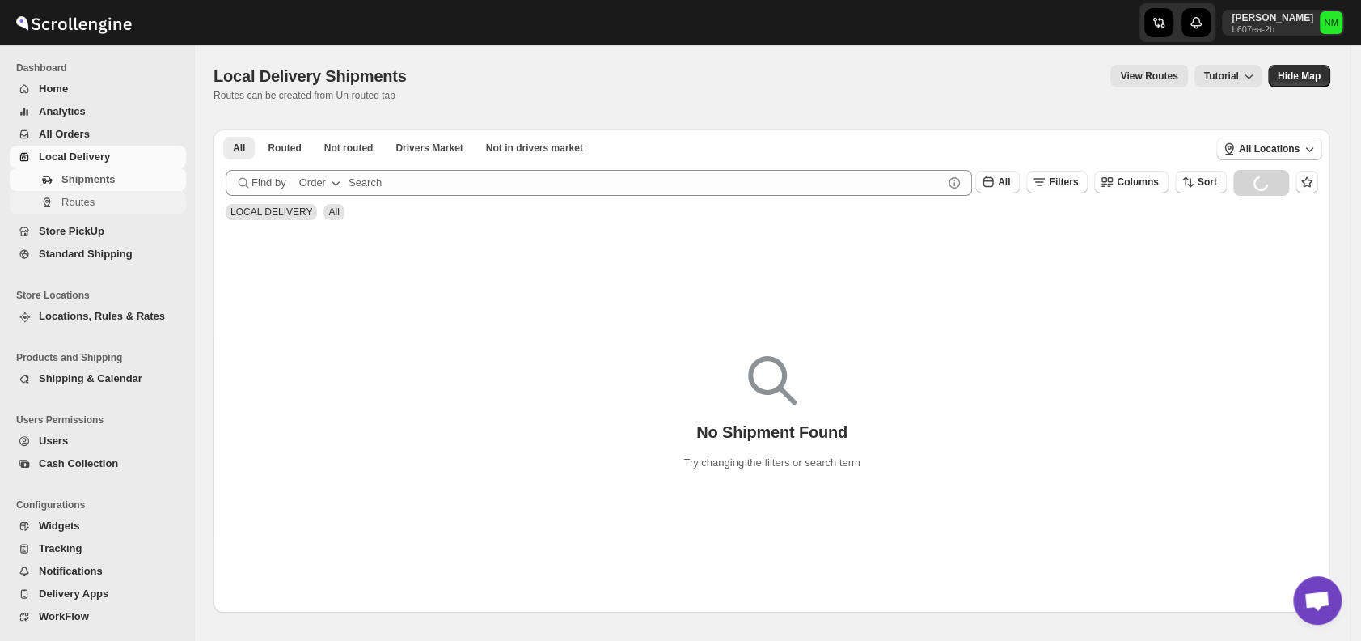 This screenshot has height=641, width=1361. What do you see at coordinates (98, 616) in the screenshot?
I see `button: WorkFlow` at bounding box center [98, 616].